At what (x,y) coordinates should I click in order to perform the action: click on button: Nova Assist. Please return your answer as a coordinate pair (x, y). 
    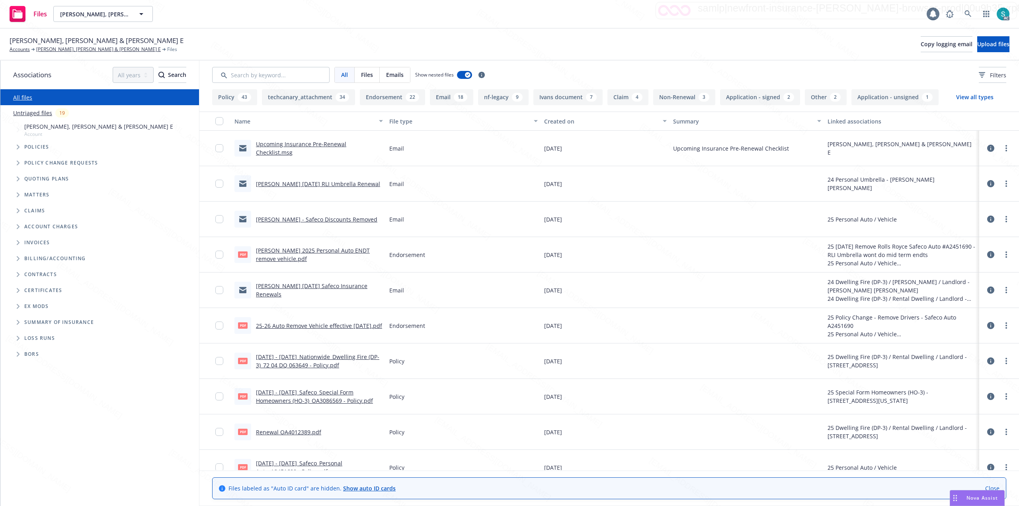
    Looking at the image, I should click on (977, 498).